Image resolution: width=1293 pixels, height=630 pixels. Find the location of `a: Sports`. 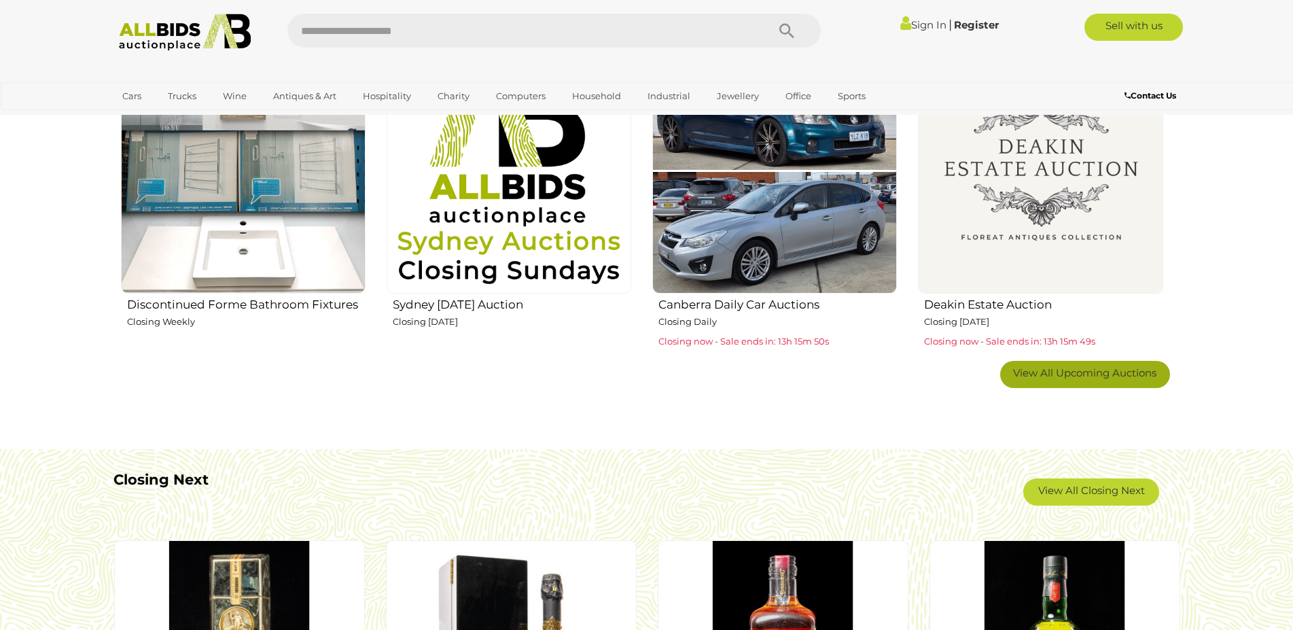

a: Sports is located at coordinates (851, 96).